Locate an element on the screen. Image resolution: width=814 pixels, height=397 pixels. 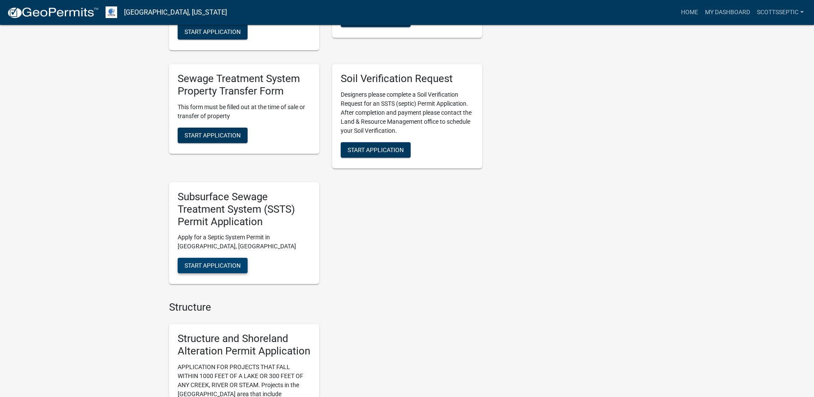
p: Designers please complete a Soil Verification Request for an SSTS (septic) Permit Application. Af... is located at coordinates (407, 112).